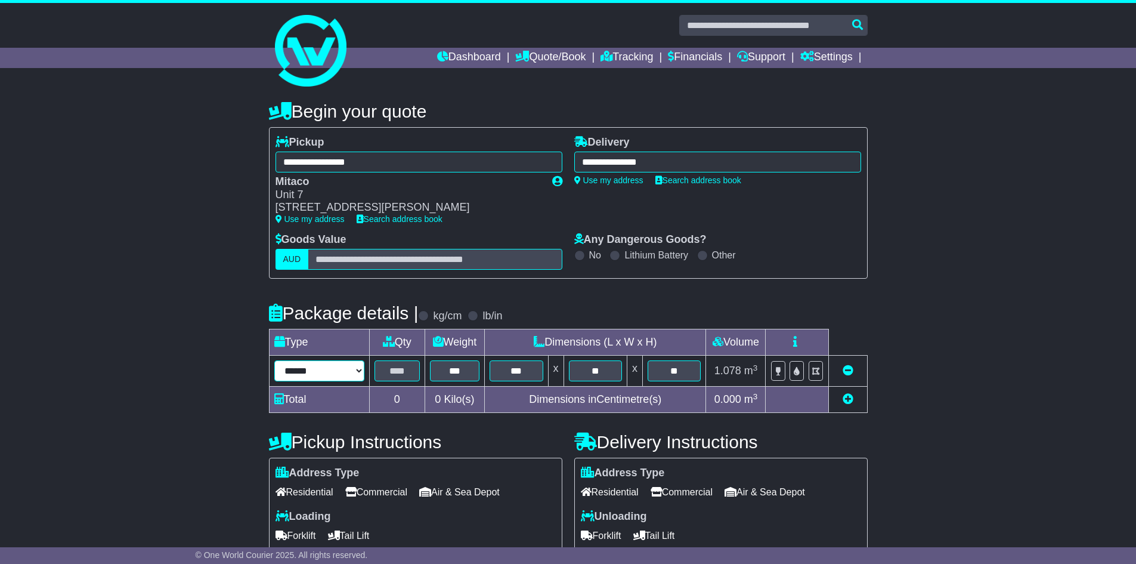  What do you see at coordinates (595, 342) in the screenshot?
I see `td: Dimensions (L x W x H)` at bounding box center [595, 342].